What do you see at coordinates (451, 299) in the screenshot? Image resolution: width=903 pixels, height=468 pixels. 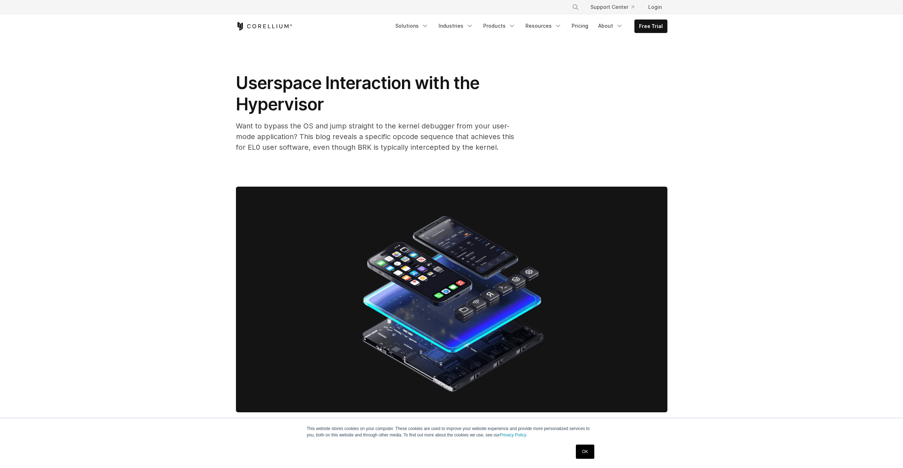 I see `img: Userspace Interaction with the Hypervisor` at bounding box center [451, 299].